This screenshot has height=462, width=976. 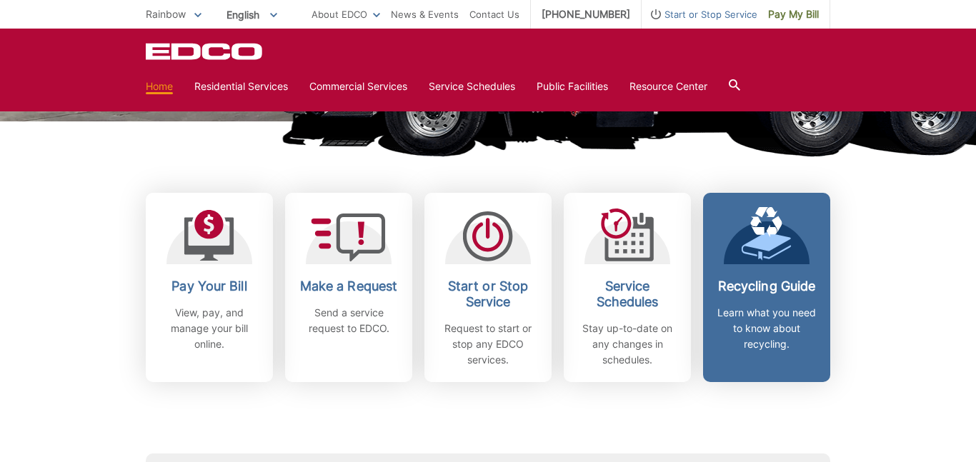 I want to click on a: Service Schedules, so click(x=472, y=86).